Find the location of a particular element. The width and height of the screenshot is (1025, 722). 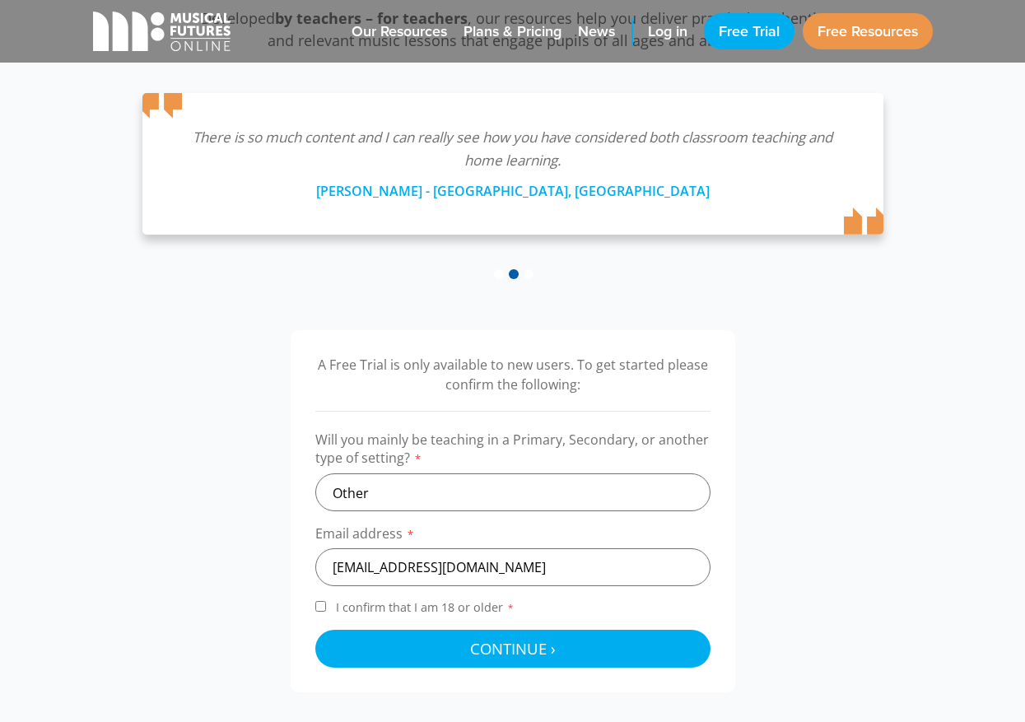

p: There is so much content and I can really see how you have considered both classroom teaching and... is located at coordinates (513, 149).